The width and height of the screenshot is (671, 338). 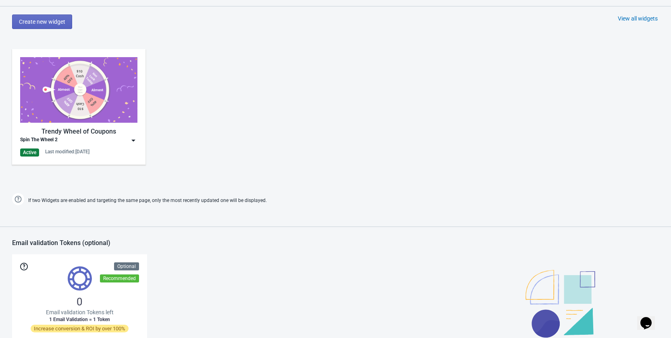 I want to click on div: Spin The Wheel 2, so click(x=39, y=141).